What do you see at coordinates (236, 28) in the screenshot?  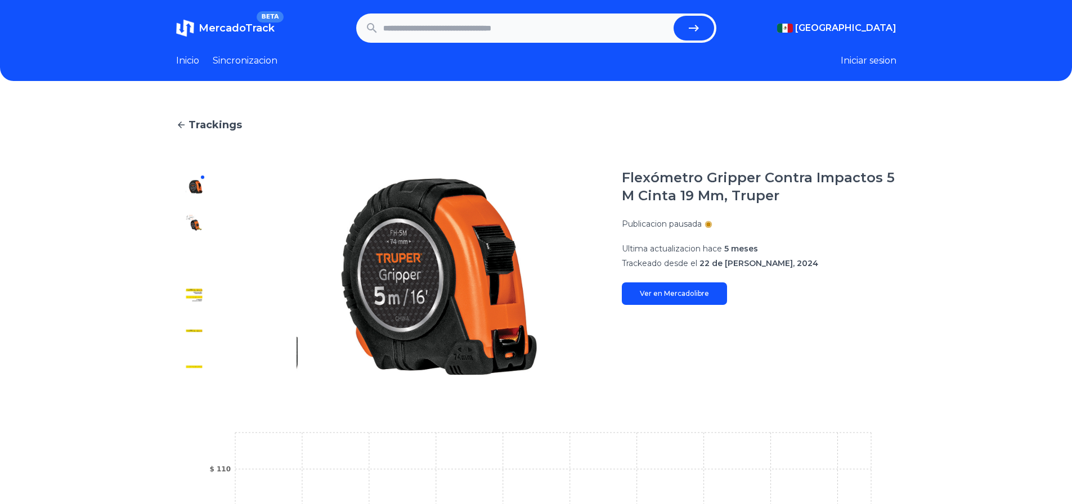 I see `span: MercadoTrack` at bounding box center [236, 28].